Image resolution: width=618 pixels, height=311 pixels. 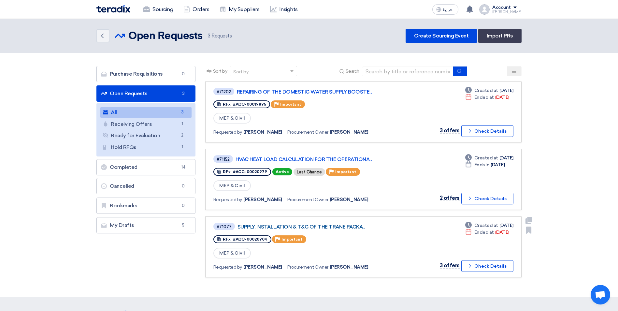 What do you see at coordinates (158, 9) in the screenshot?
I see `a: Sourcing` at bounding box center [158, 9].